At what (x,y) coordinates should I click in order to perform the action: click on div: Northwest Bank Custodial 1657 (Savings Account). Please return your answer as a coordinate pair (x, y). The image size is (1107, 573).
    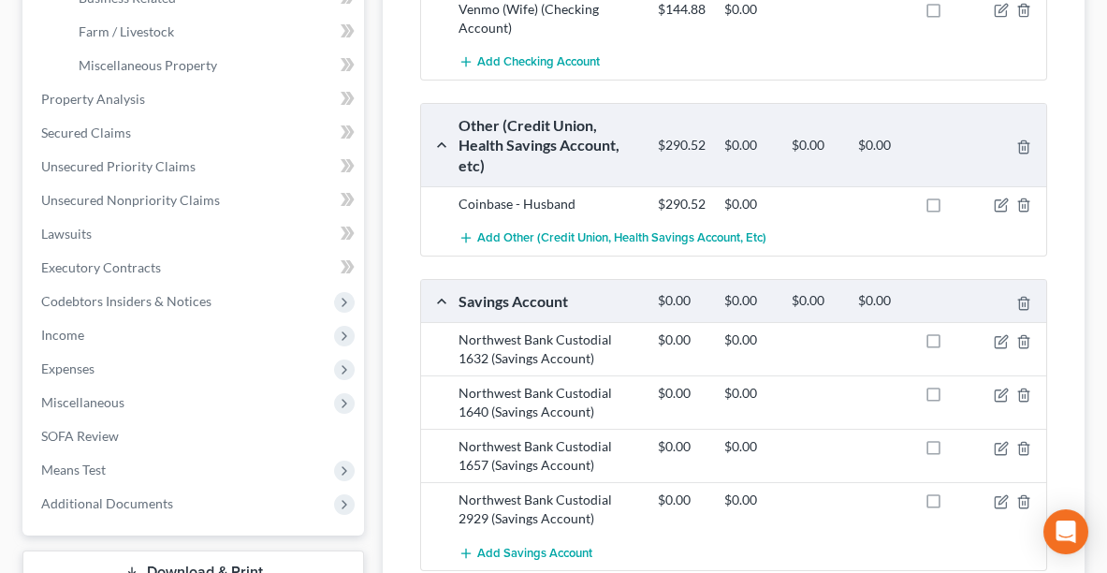
    Looking at the image, I should click on (548, 456).